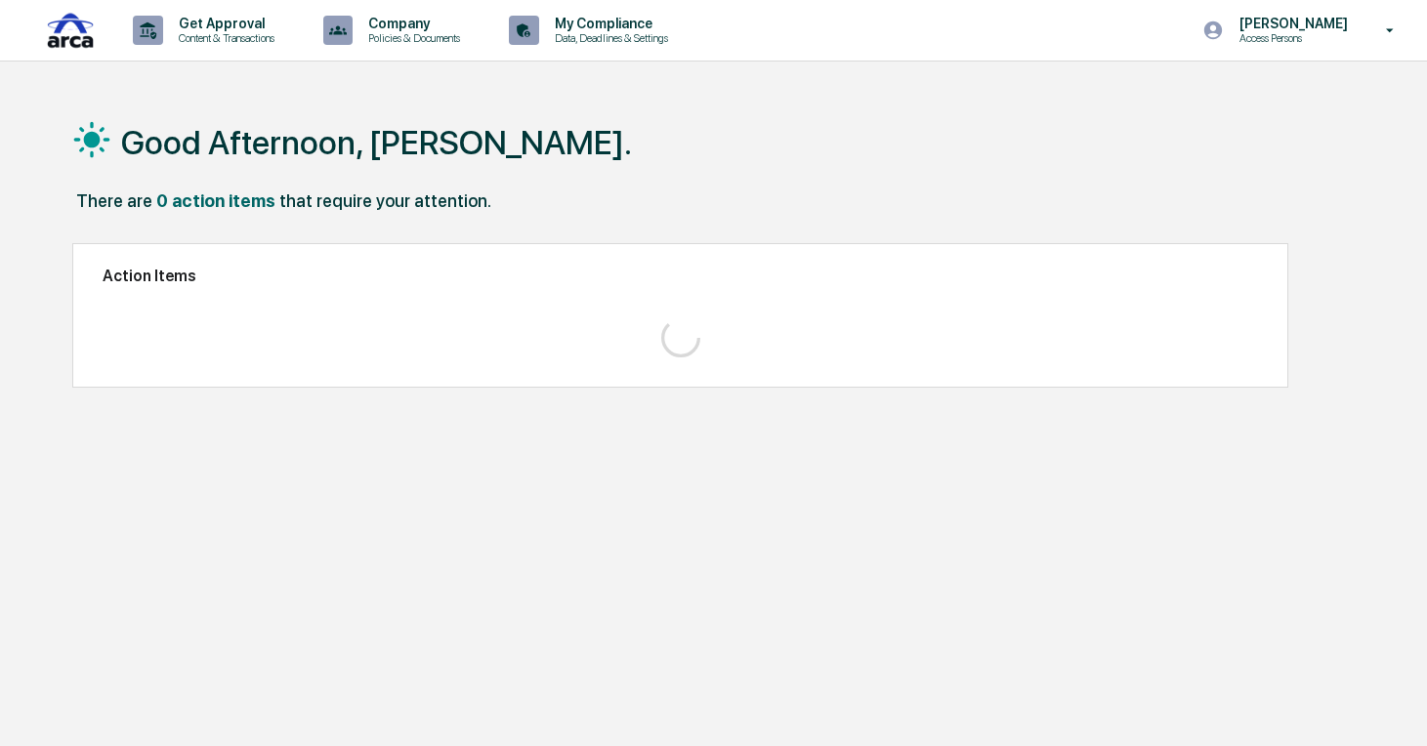  What do you see at coordinates (680, 275) in the screenshot?
I see `h2: Action Items` at bounding box center [680, 275].